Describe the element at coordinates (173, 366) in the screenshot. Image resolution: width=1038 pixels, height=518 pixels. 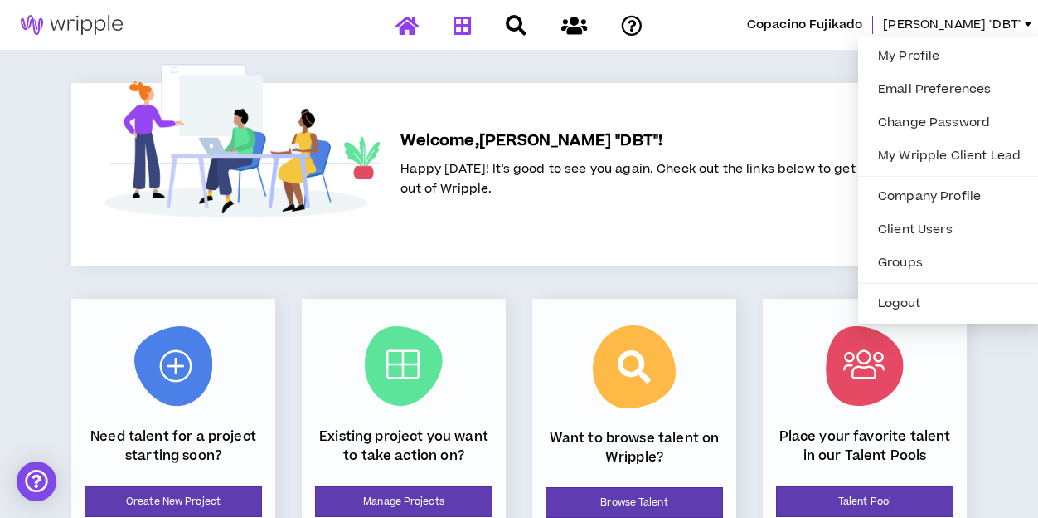
I see `img: New Project` at that location.